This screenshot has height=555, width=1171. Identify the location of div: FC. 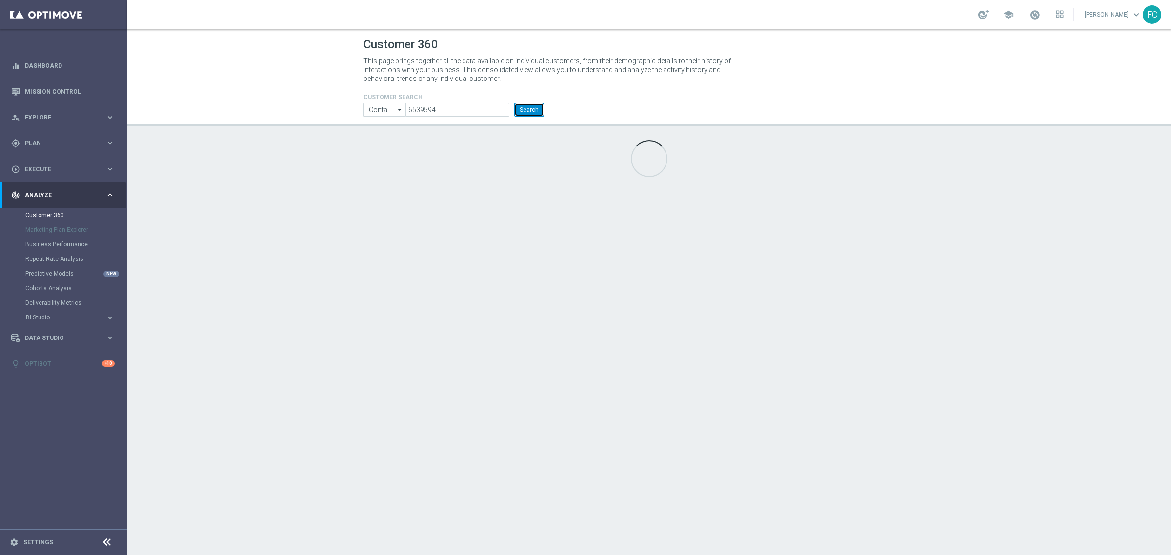
(1152, 15).